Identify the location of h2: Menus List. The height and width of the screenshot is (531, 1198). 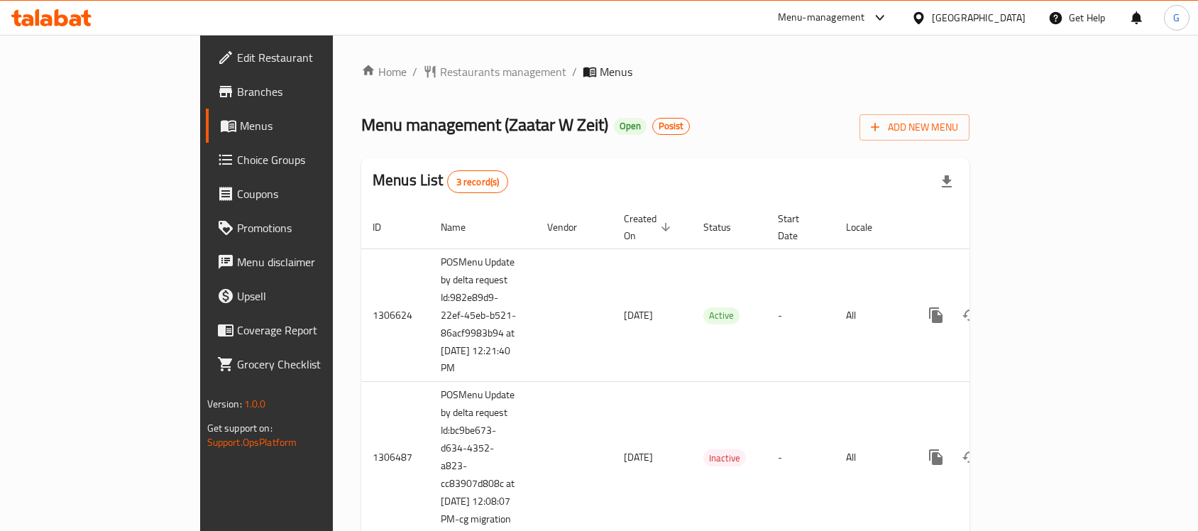
(440, 181).